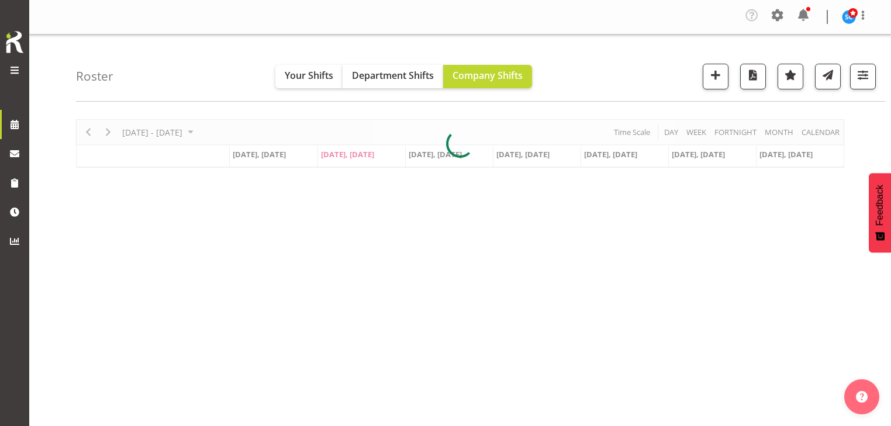 The image size is (891, 426). What do you see at coordinates (716, 77) in the screenshot?
I see `button: Add a new shift` at bounding box center [716, 77].